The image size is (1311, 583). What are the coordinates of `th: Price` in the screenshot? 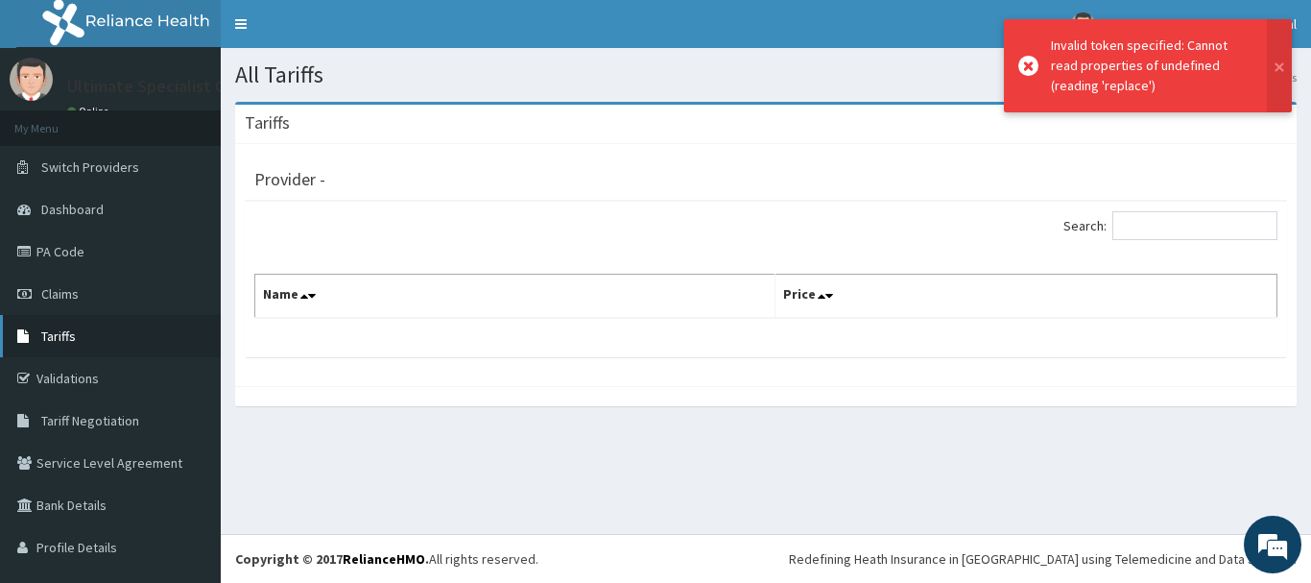 It's located at (1026, 297).